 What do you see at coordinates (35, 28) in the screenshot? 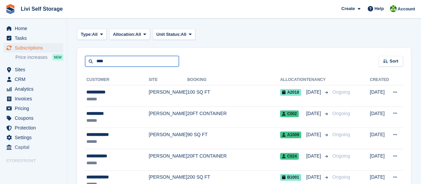
I see `span: Home` at bounding box center [35, 28].